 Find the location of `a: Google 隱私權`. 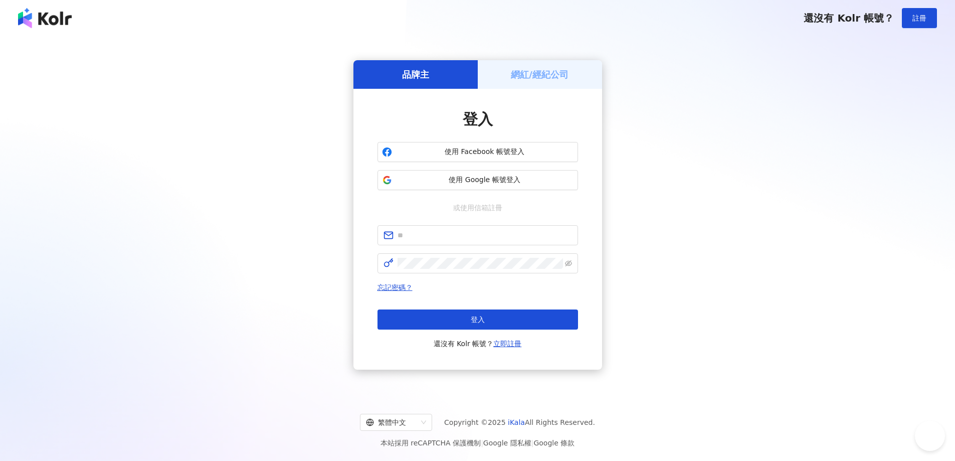

a: Google 隱私權 is located at coordinates (508, 443).